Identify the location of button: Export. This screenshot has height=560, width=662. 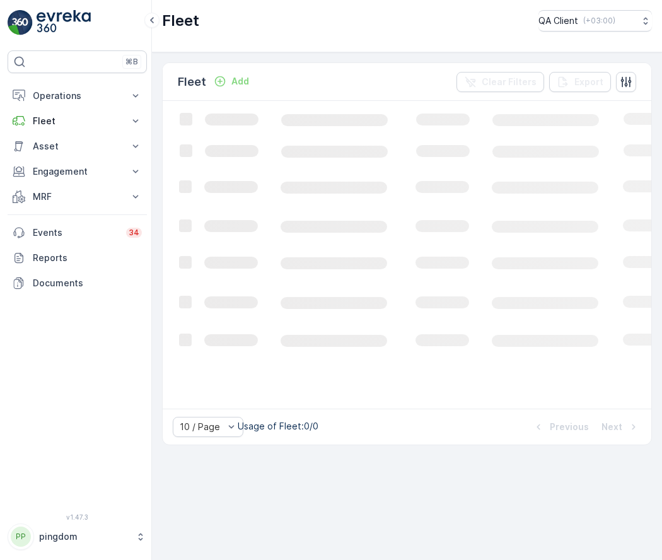
(580, 82).